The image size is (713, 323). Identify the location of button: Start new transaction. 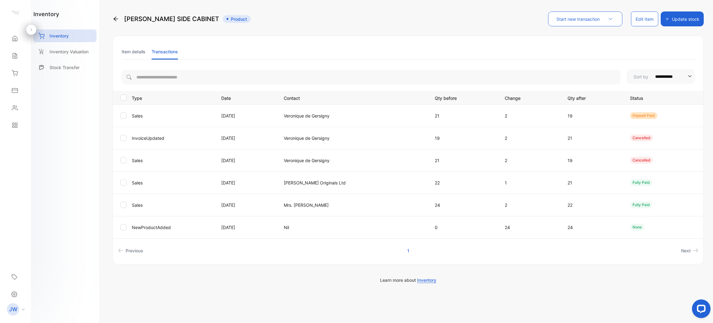
(585, 19).